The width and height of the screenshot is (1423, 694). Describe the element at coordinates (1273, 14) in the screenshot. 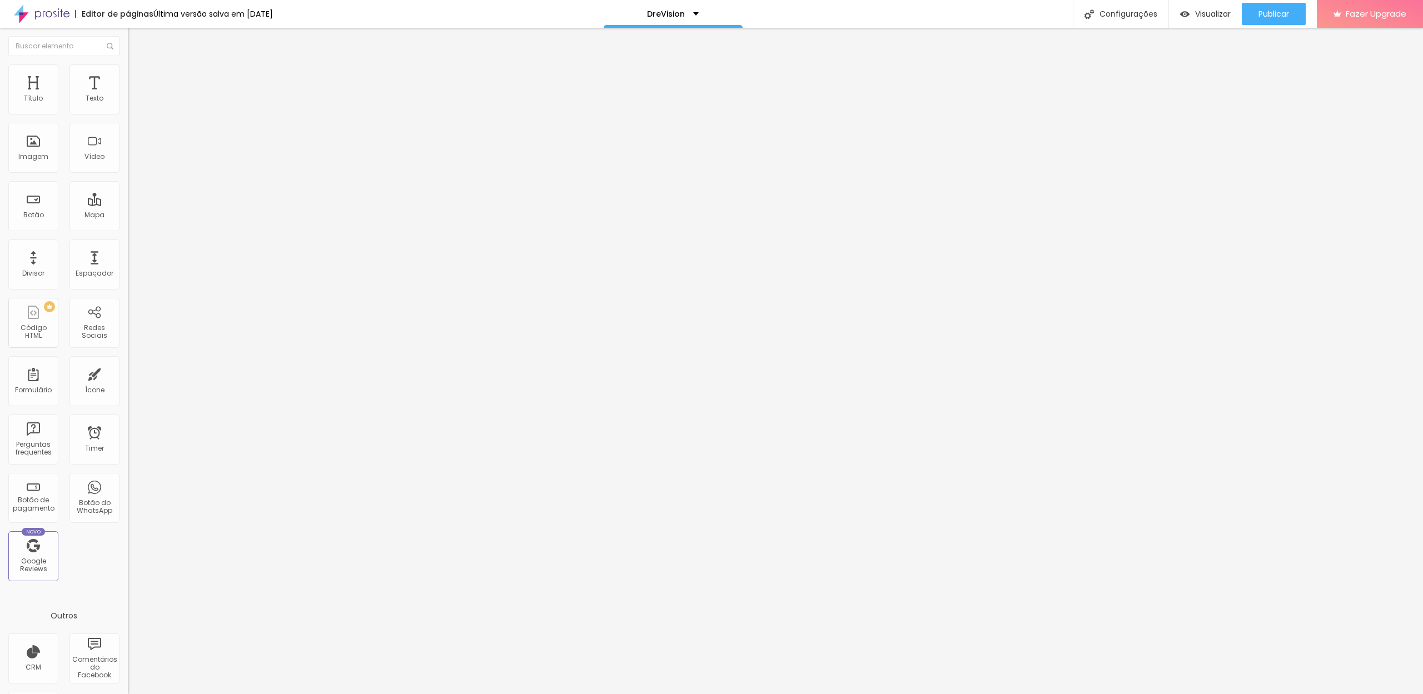

I see `button: Publicar` at that location.